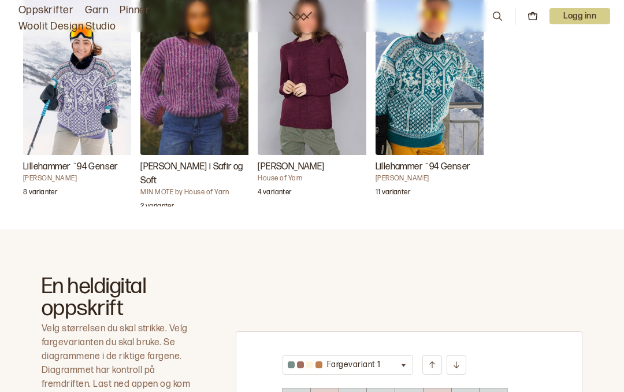 This screenshot has height=392, width=624. Describe the element at coordinates (198, 192) in the screenshot. I see `h4: MIN MOTE by House of Yarn` at that location.